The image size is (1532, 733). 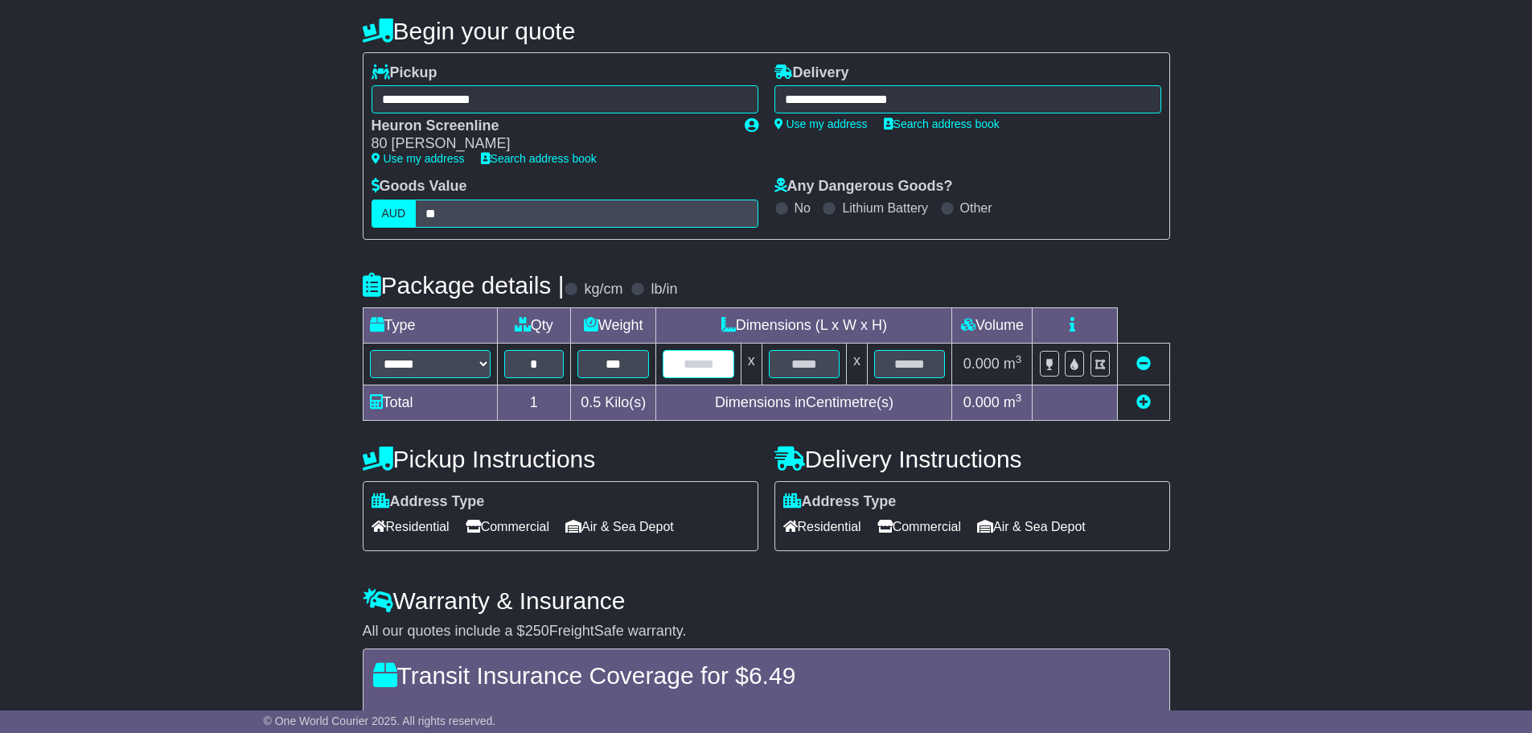 I want to click on span: 0.5, so click(x=590, y=402).